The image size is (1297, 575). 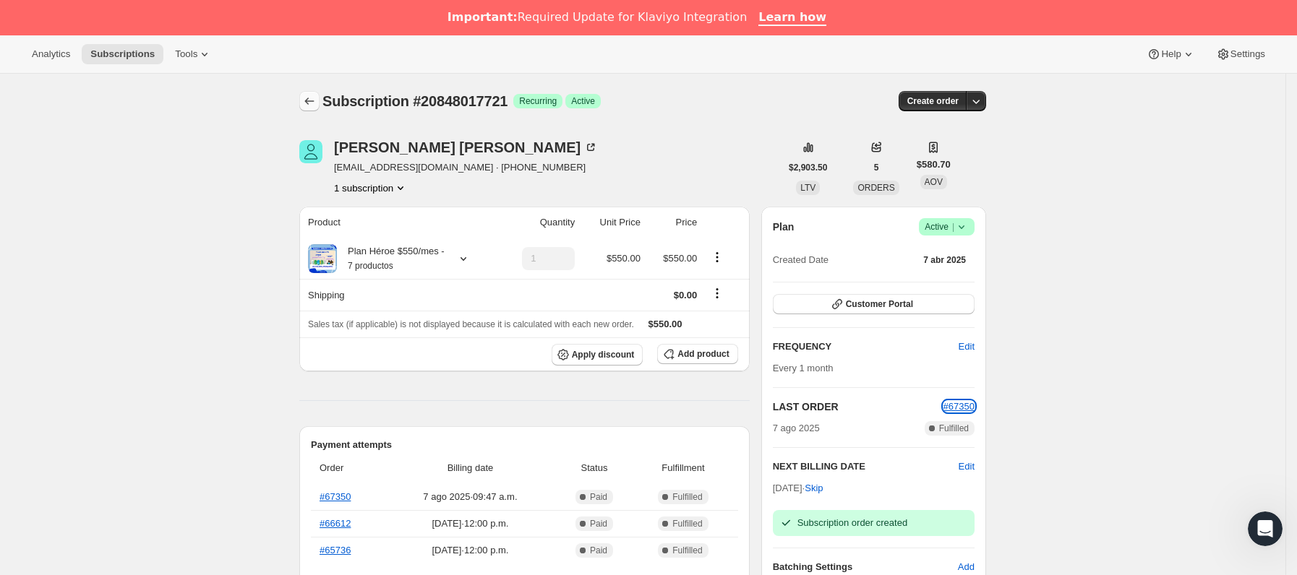 What do you see at coordinates (784, 227) in the screenshot?
I see `h2: Plan` at bounding box center [784, 227].